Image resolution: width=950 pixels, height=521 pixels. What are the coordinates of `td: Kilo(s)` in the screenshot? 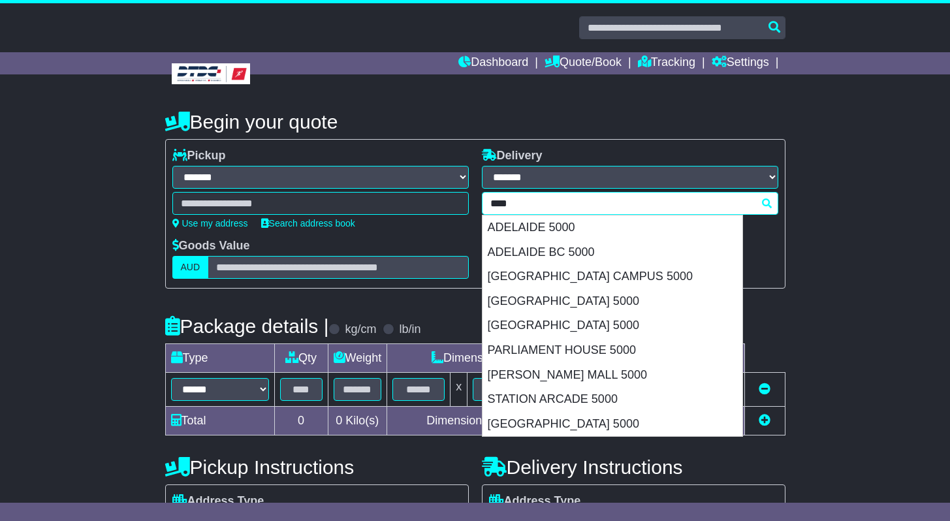 It's located at (357, 421).